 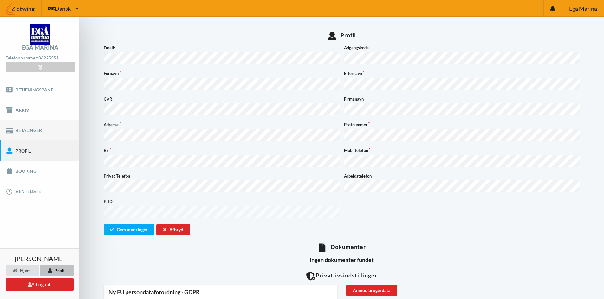 I want to click on div: Ny EU persondataforordning - GDPR, so click(x=220, y=292).